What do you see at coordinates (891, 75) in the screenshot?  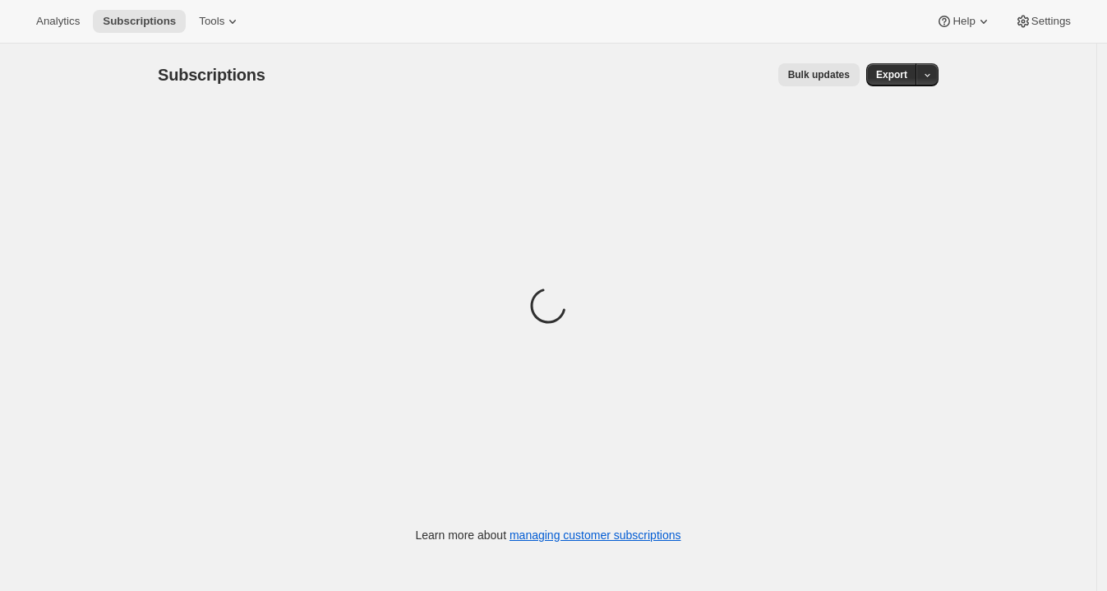 I see `button: Export` at bounding box center [891, 75].